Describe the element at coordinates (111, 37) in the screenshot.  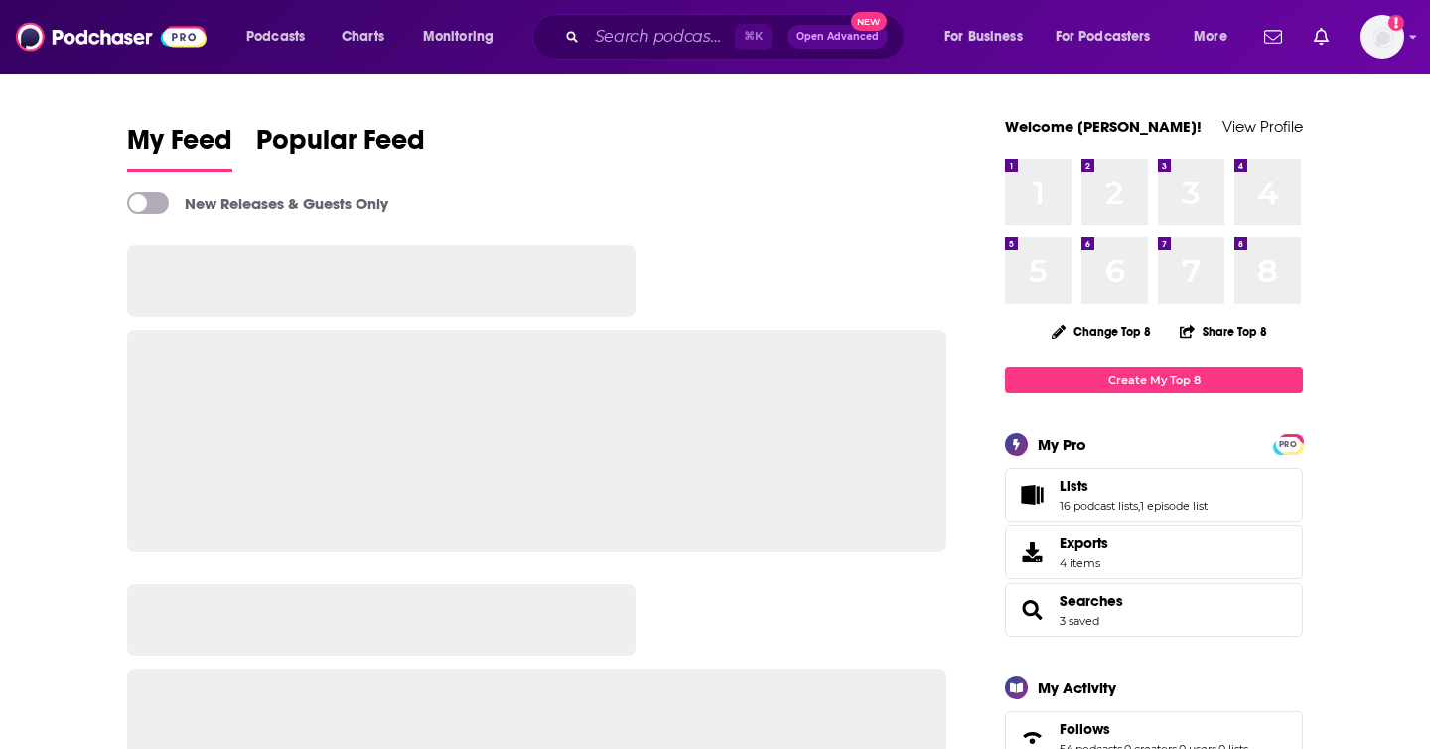
I see `img: Podchaser - Follow, Share and Rate Podcasts` at that location.